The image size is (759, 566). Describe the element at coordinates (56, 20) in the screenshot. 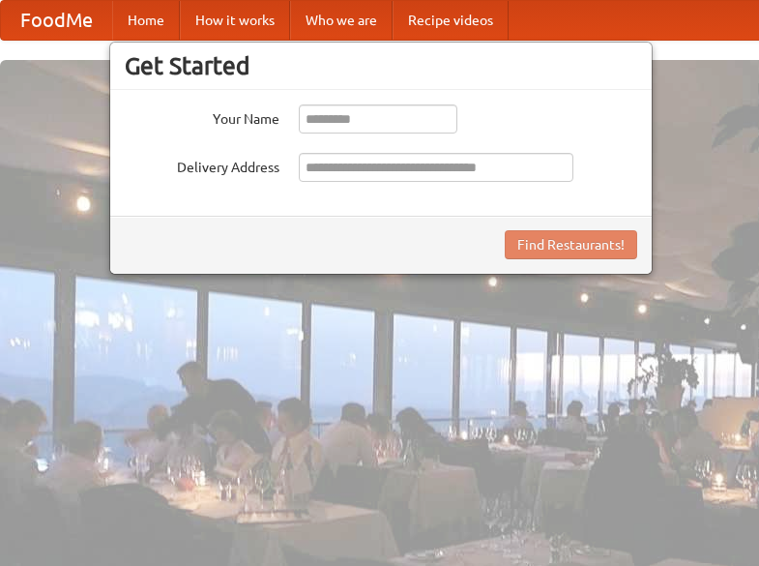

I see `a: FoodMe` at that location.